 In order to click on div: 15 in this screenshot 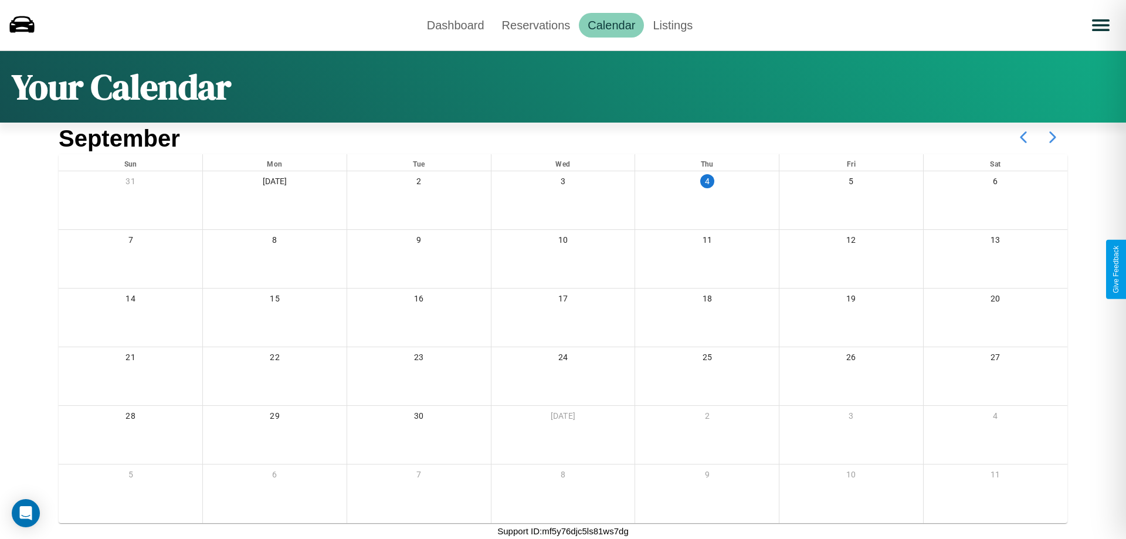, I will do `click(274, 300)`.